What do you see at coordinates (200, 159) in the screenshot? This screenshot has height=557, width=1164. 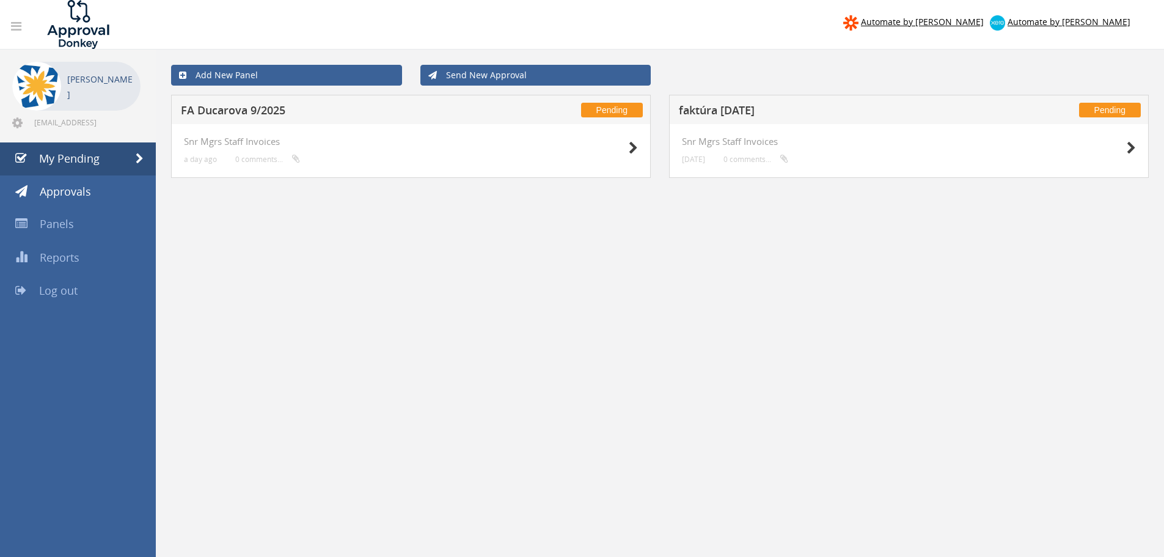 I see `small: a day ago` at bounding box center [200, 159].